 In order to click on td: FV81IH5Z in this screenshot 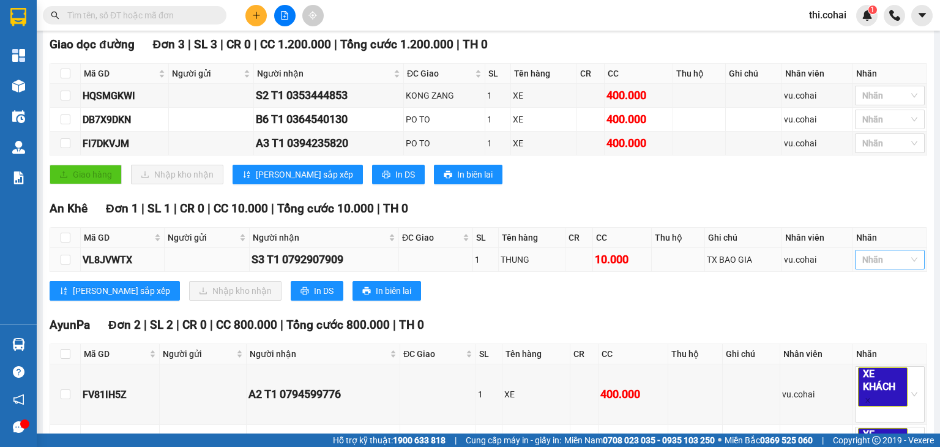, I will do `click(120, 394)`.